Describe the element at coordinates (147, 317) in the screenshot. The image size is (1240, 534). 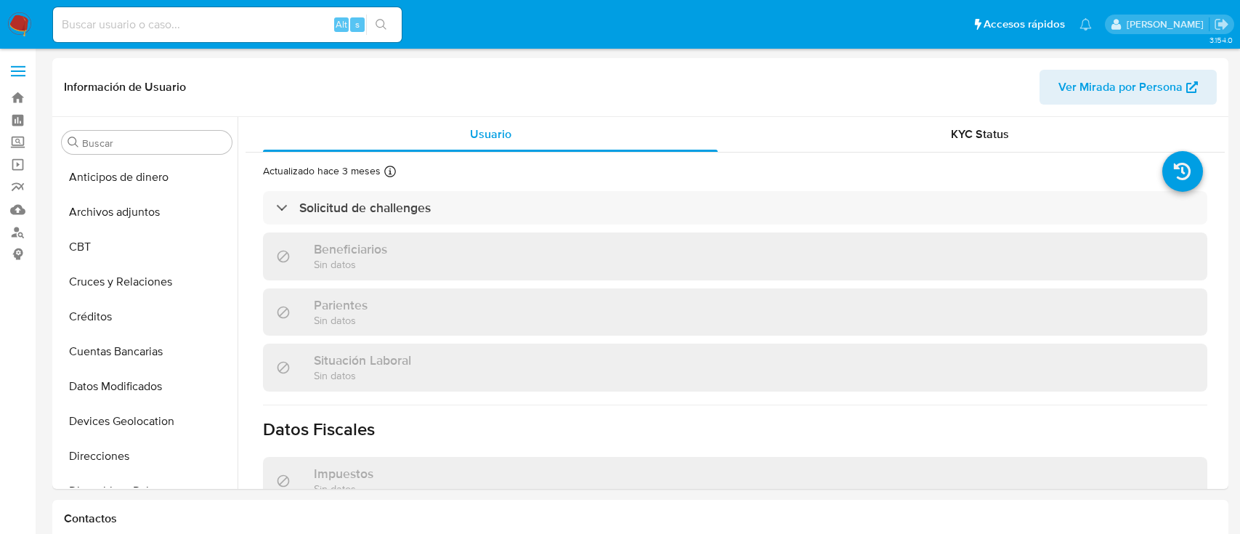
I see `button: Créditos` at that location.